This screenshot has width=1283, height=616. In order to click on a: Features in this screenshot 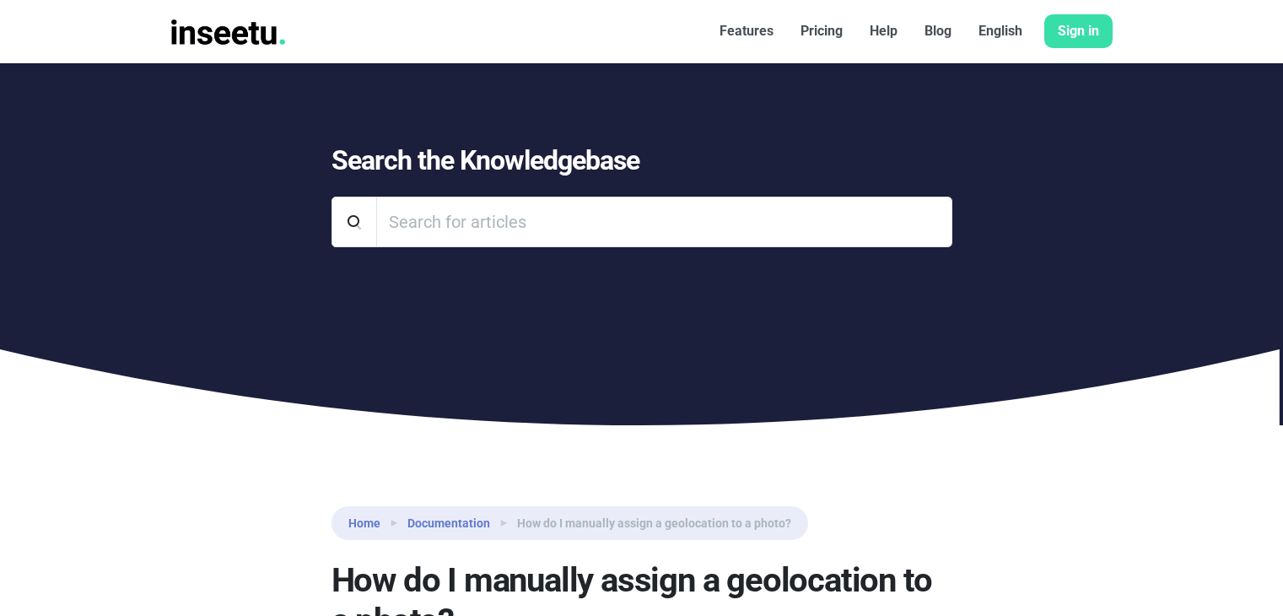, I will do `click(747, 31)`.